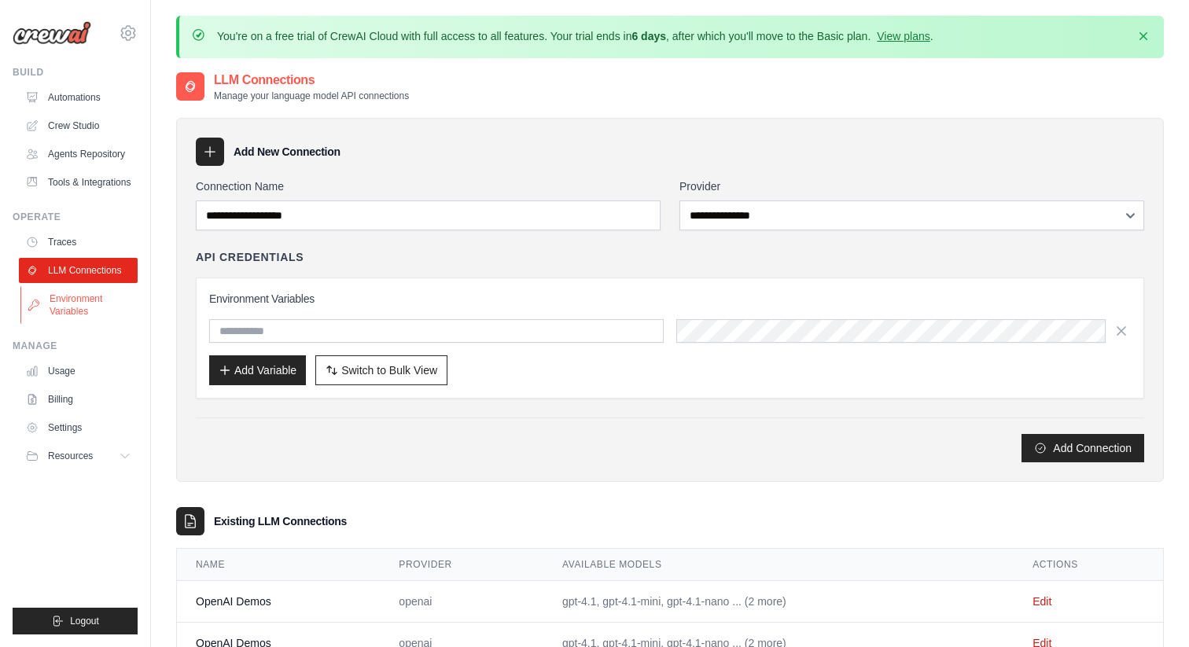 The height and width of the screenshot is (647, 1189). Describe the element at coordinates (311, 80) in the screenshot. I see `h2: LLM Connections` at that location.